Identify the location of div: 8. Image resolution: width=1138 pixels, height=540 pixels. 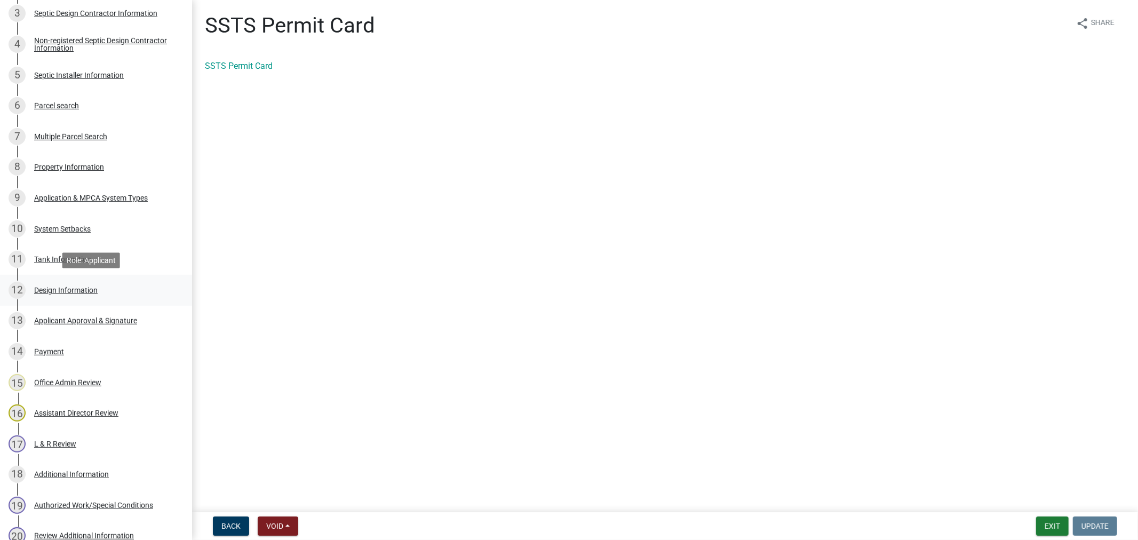
(17, 167).